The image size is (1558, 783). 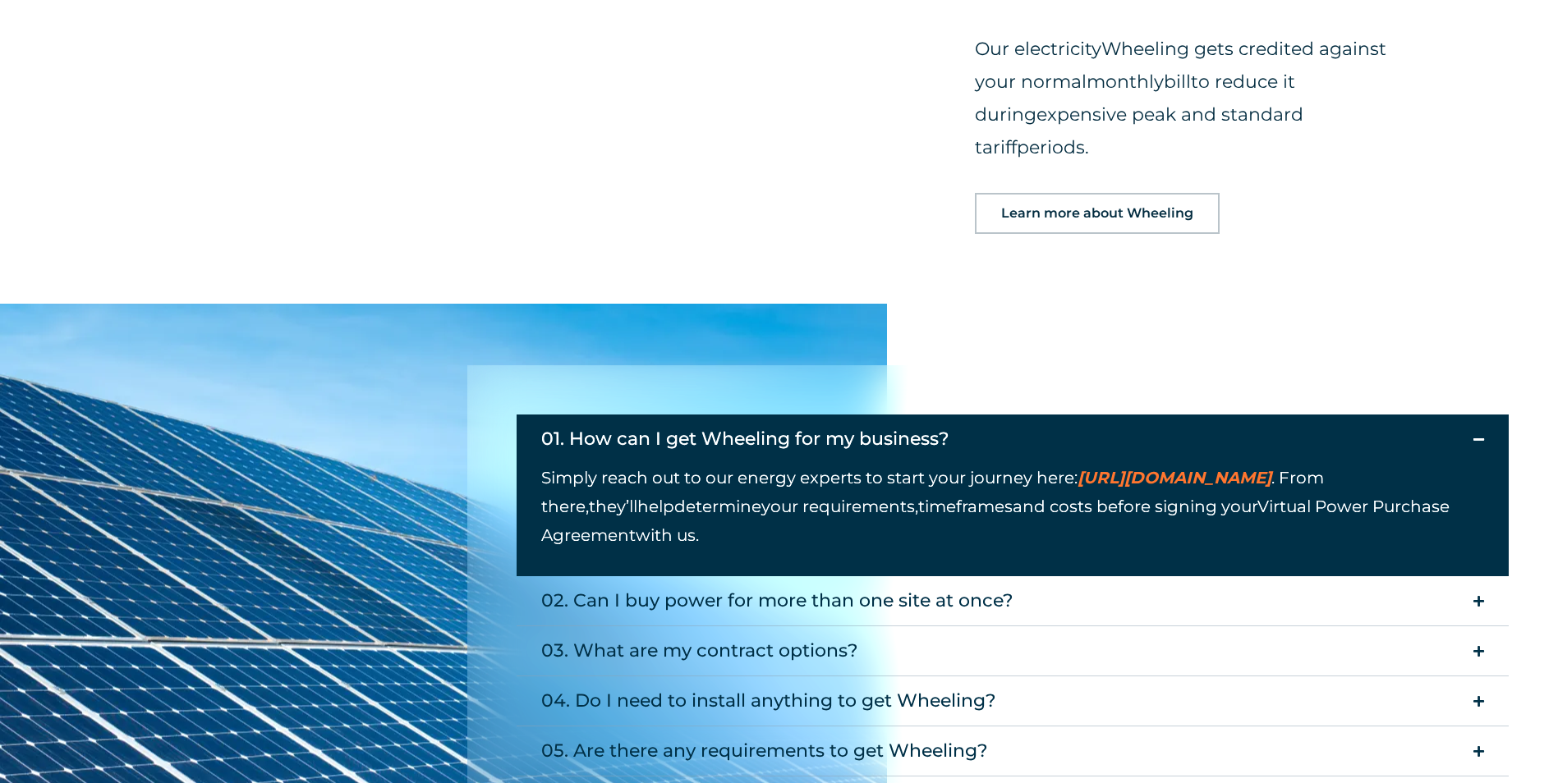 I want to click on summary: 03. What are my contract options?, so click(x=1013, y=651).